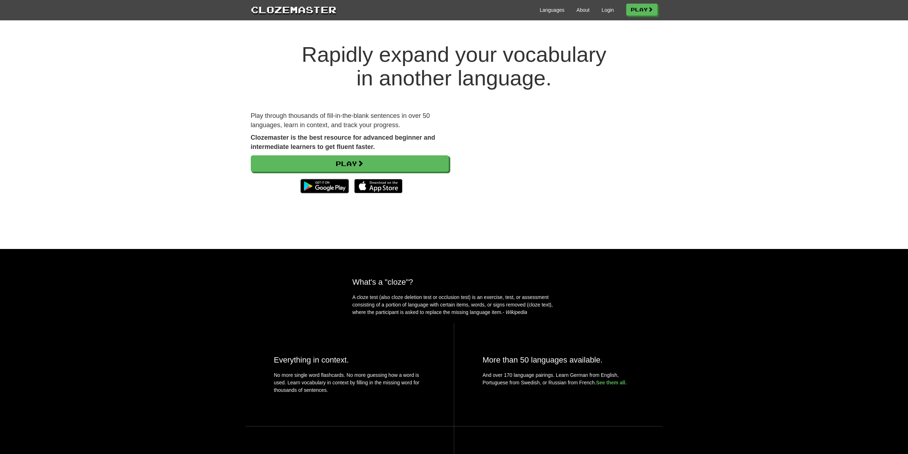 This screenshot has width=908, height=454. What do you see at coordinates (612, 382) in the screenshot?
I see `a: See them all.` at bounding box center [612, 382].